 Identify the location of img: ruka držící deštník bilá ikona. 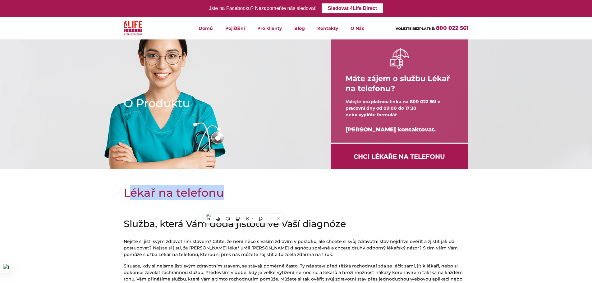
(399, 58).